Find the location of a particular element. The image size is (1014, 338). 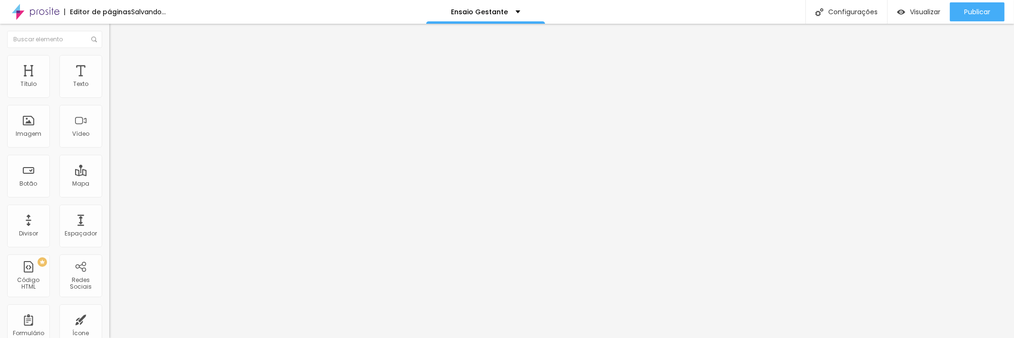

font: Botão is located at coordinates (29, 183).